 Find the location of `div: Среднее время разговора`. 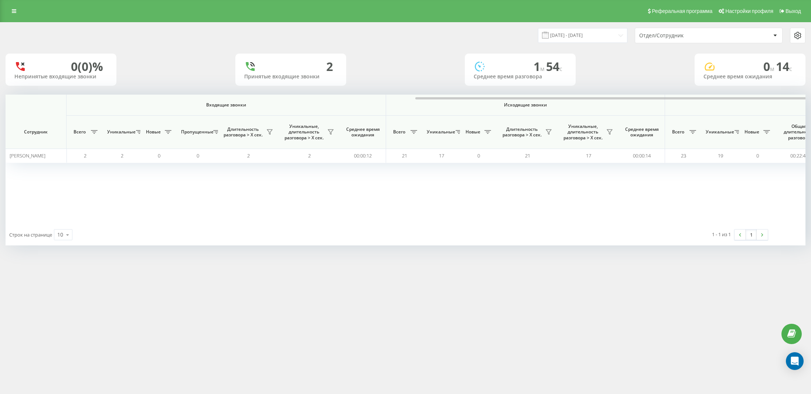

div: Среднее время разговора is located at coordinates (520, 76).